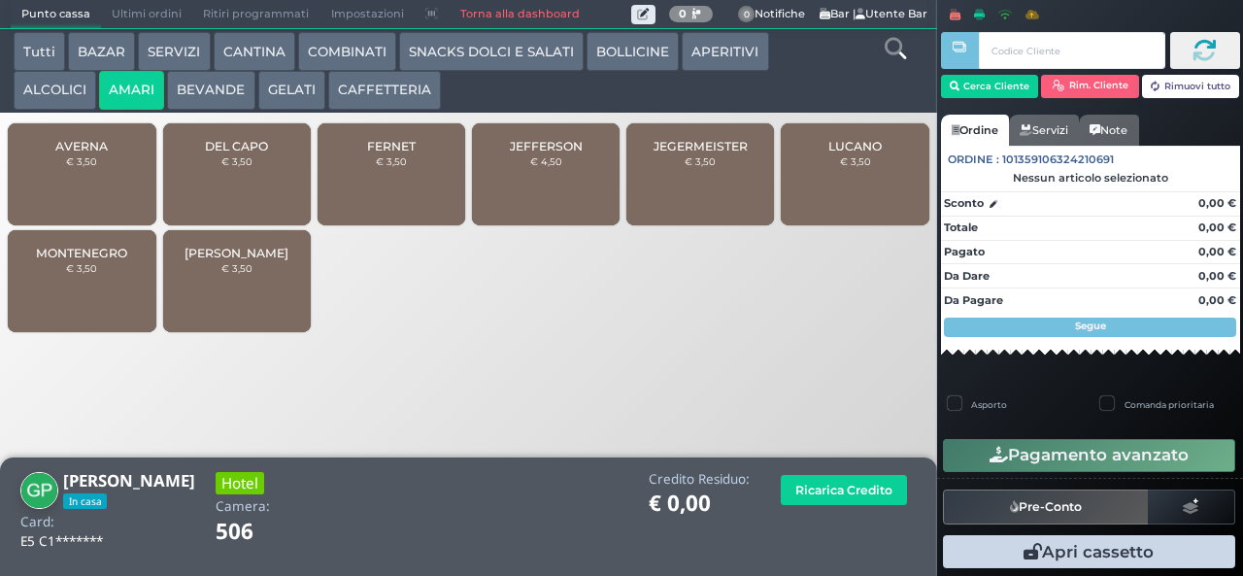 The height and width of the screenshot is (576, 1243). What do you see at coordinates (546, 161) in the screenshot?
I see `small: € 4,50` at bounding box center [546, 161].